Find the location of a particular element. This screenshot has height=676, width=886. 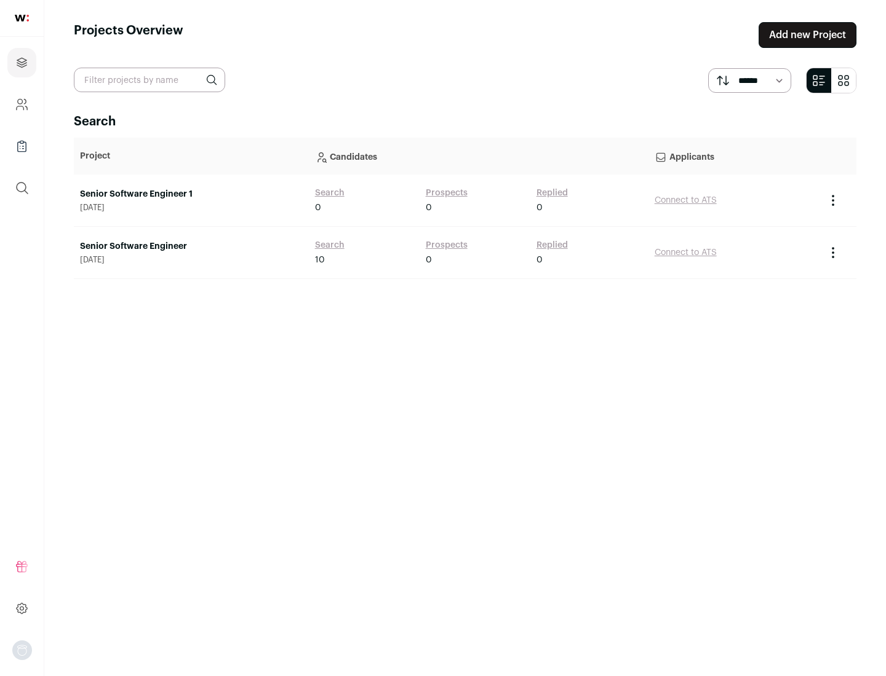

button: Open dropdown is located at coordinates (22, 651).